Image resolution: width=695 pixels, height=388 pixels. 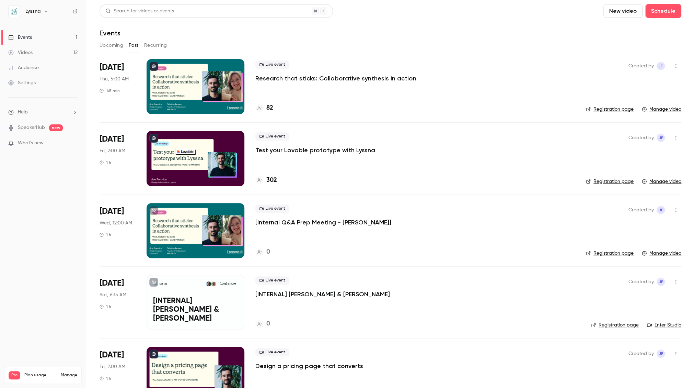 What do you see at coordinates (110, 33) in the screenshot?
I see `h1: Events` at bounding box center [110, 33].